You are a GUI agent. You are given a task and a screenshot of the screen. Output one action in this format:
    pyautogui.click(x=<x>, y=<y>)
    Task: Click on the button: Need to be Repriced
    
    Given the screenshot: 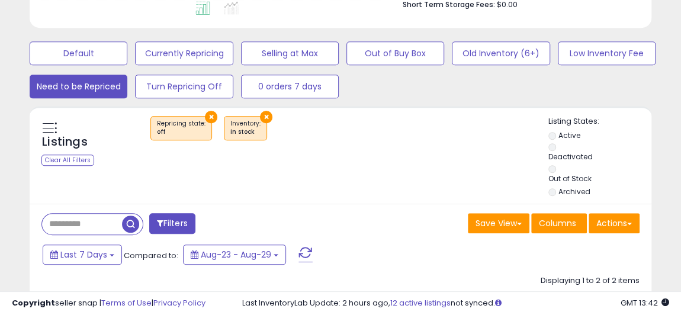 What is the action you would take?
    pyautogui.click(x=78, y=86)
    